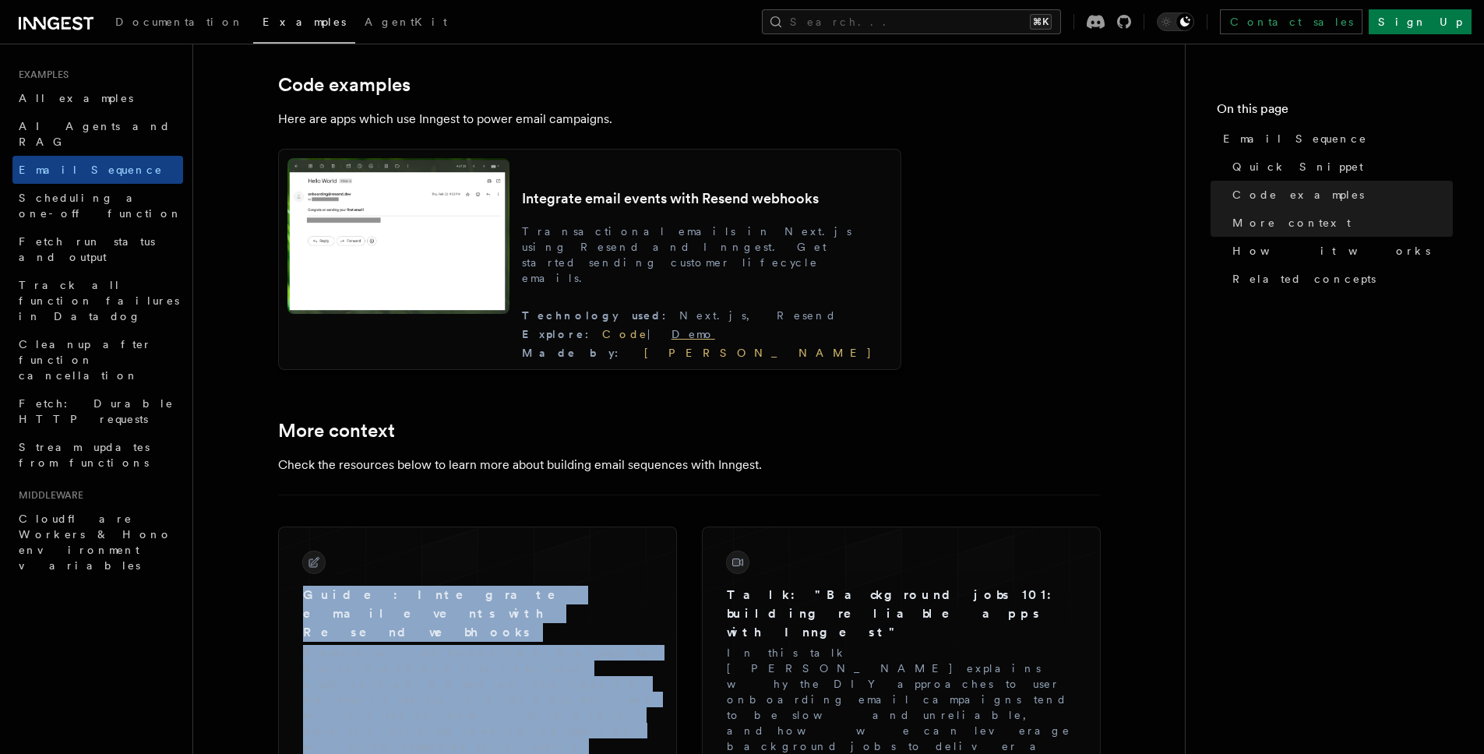 The height and width of the screenshot is (754, 1484). I want to click on span: Scheduling a one-off function, so click(101, 206).